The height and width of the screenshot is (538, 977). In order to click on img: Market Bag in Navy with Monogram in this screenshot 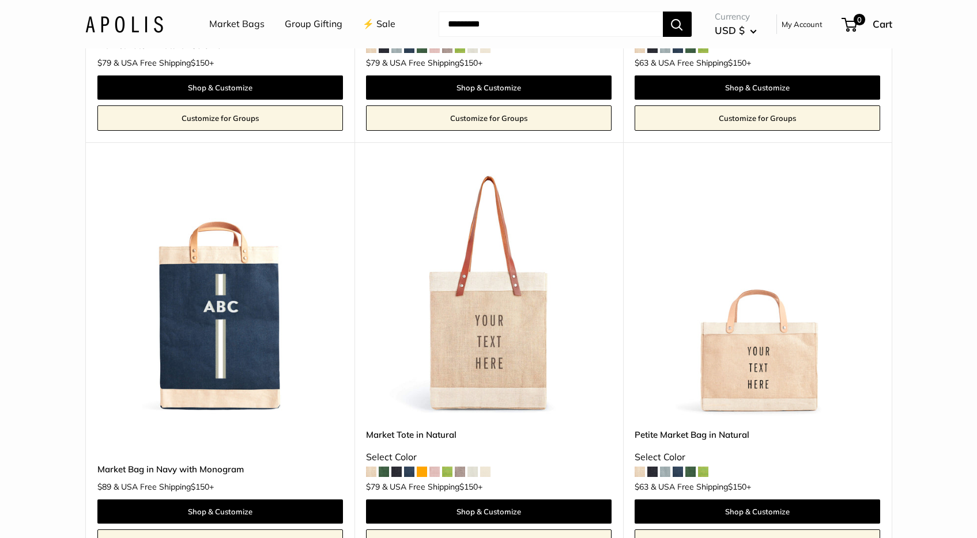, I will do `click(220, 294)`.